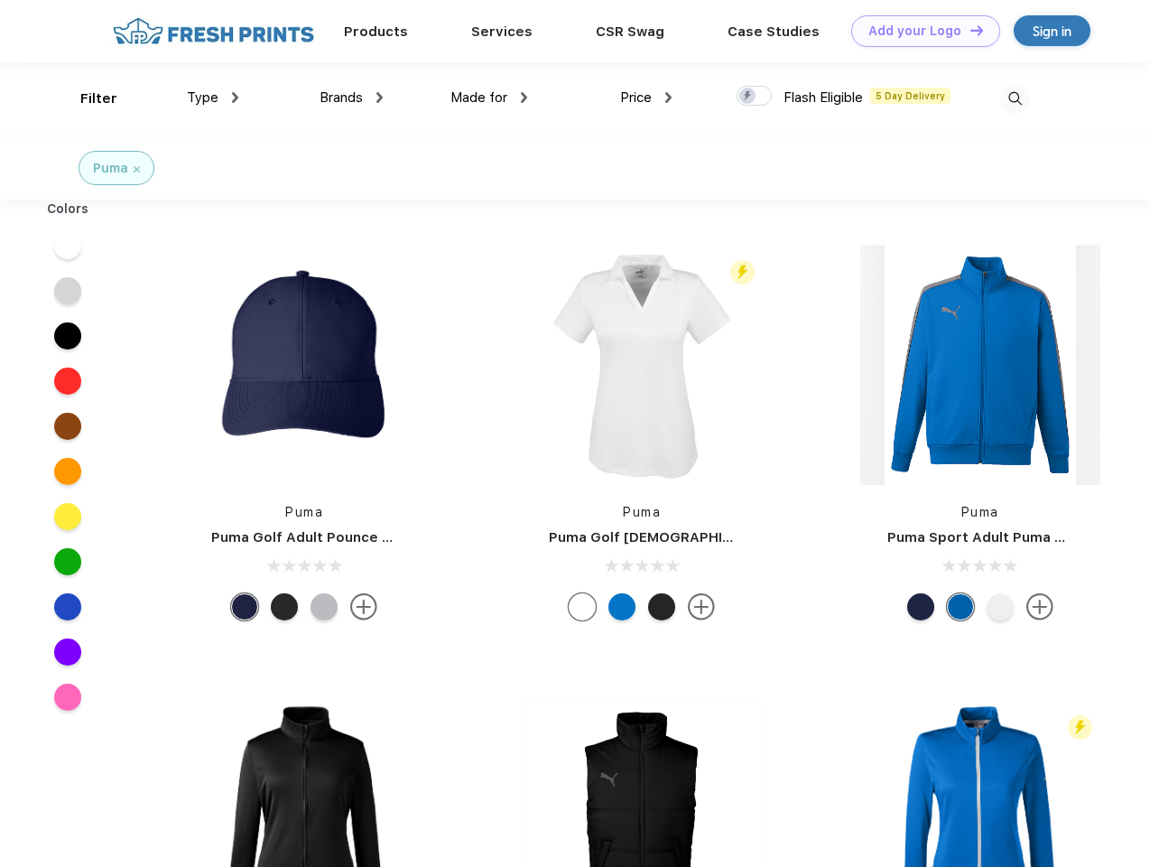 Image resolution: width=1150 pixels, height=867 pixels. What do you see at coordinates (630, 32) in the screenshot?
I see `a: CSR Swag` at bounding box center [630, 32].